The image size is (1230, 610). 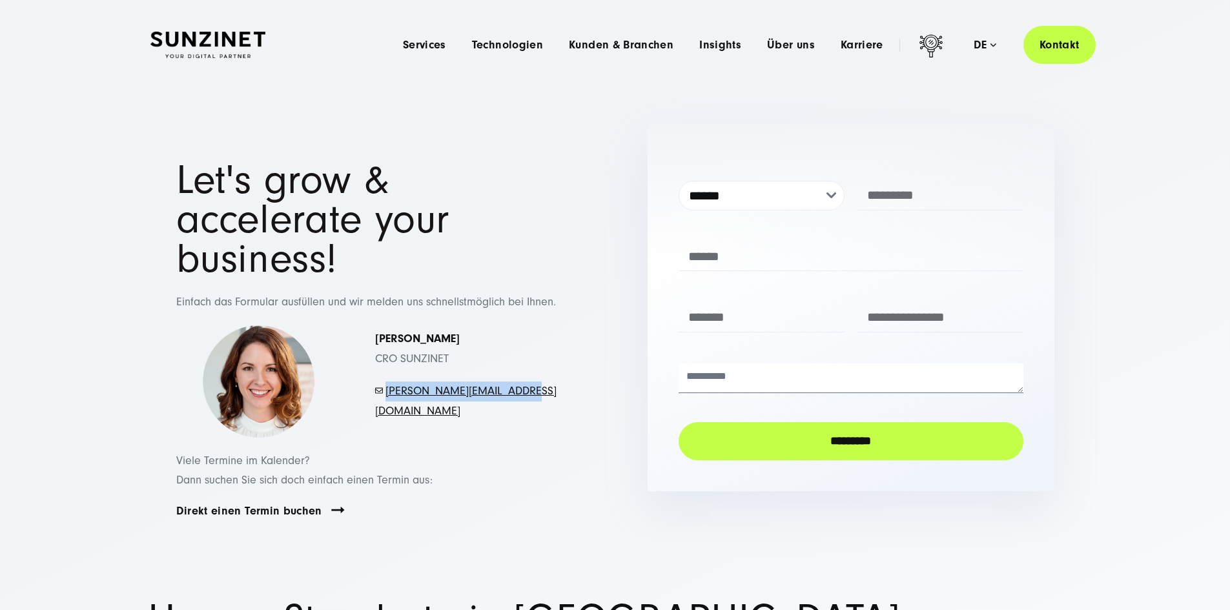 I want to click on a: Karriere, so click(x=862, y=45).